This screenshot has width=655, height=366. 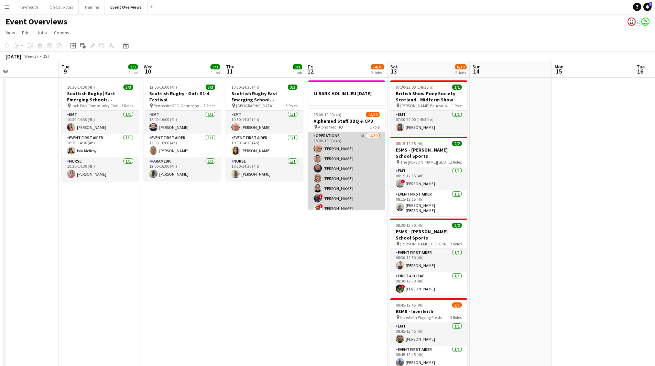 What do you see at coordinates (264, 131) in the screenshot?
I see `div: 10:30-14:30 (4h)3/3Scottish Rugby East Emerging School Championships | Meggetland [GEOGRAPHIC_DAT...` at bounding box center [264, 131].